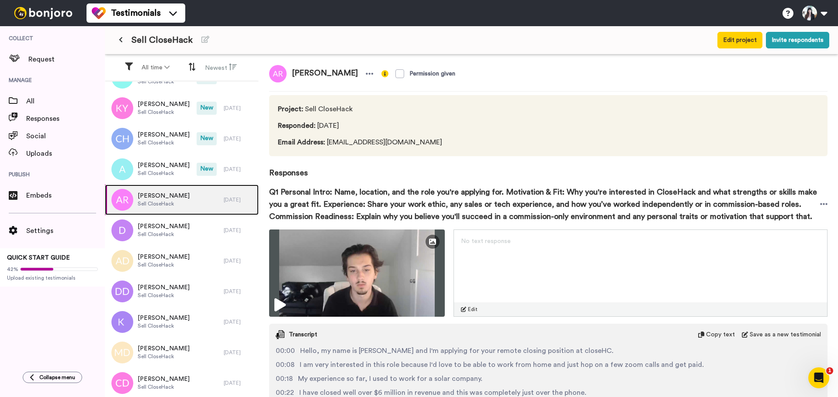 Image resolution: width=838 pixels, height=397 pixels. I want to click on button: All time, so click(155, 68).